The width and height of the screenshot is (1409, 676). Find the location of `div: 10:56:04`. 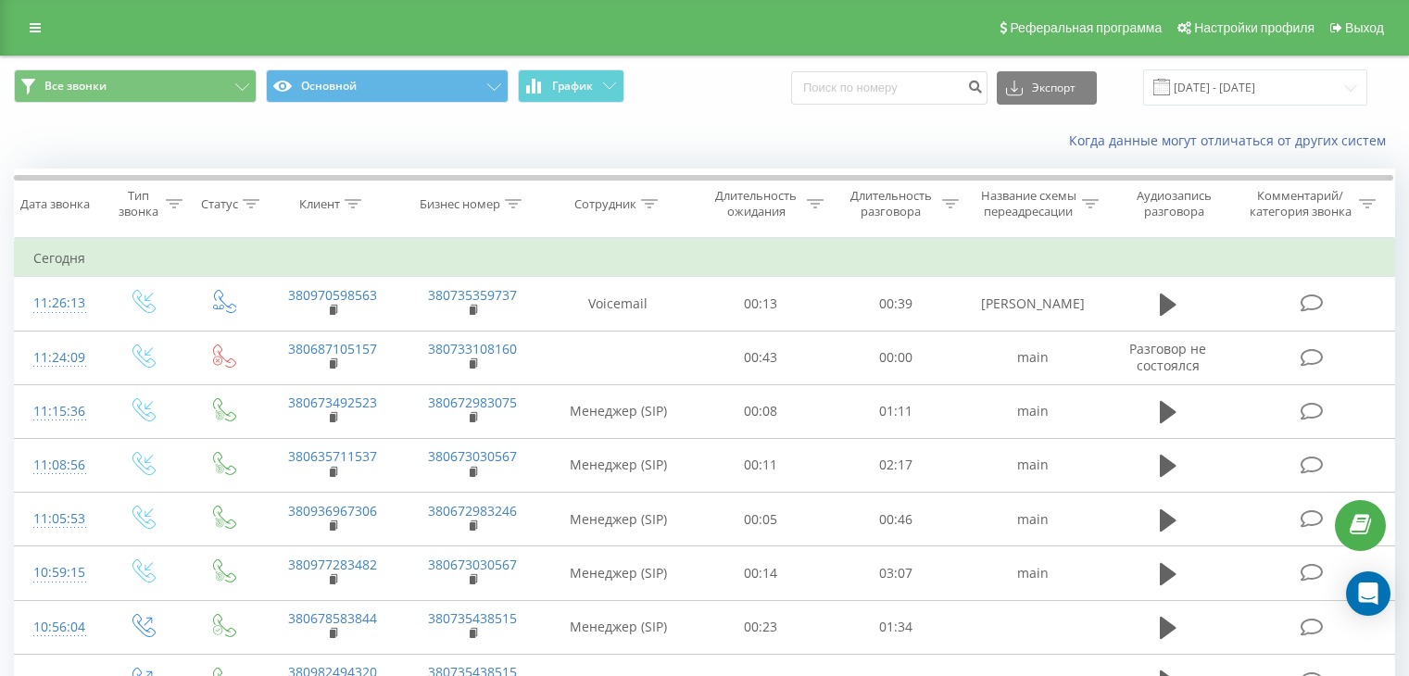

div: 10:56:04 is located at coordinates (57, 627).